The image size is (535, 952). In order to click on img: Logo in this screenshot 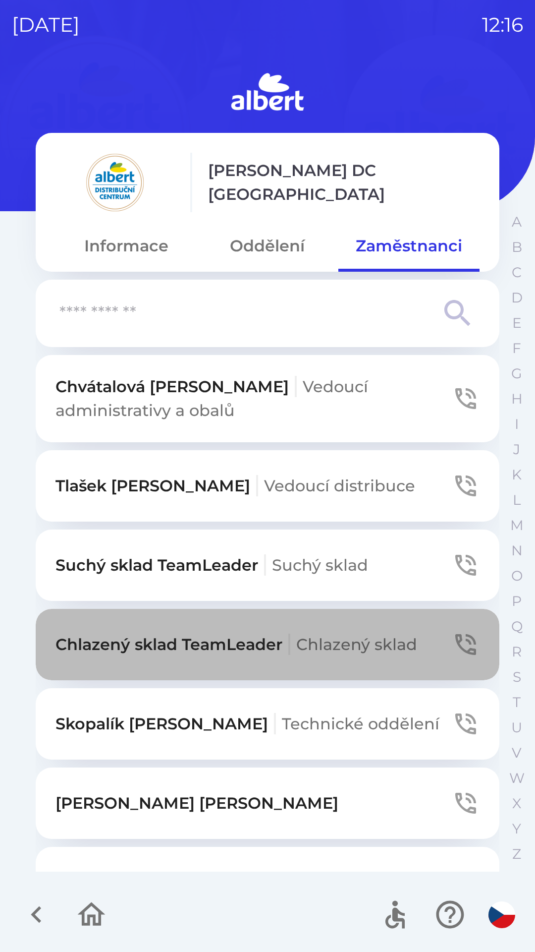, I will do `click(268, 93)`.